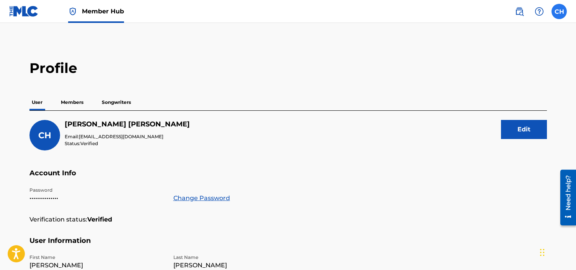  What do you see at coordinates (13, 26) in the screenshot?
I see `div: Need help?` at bounding box center [13, 26].